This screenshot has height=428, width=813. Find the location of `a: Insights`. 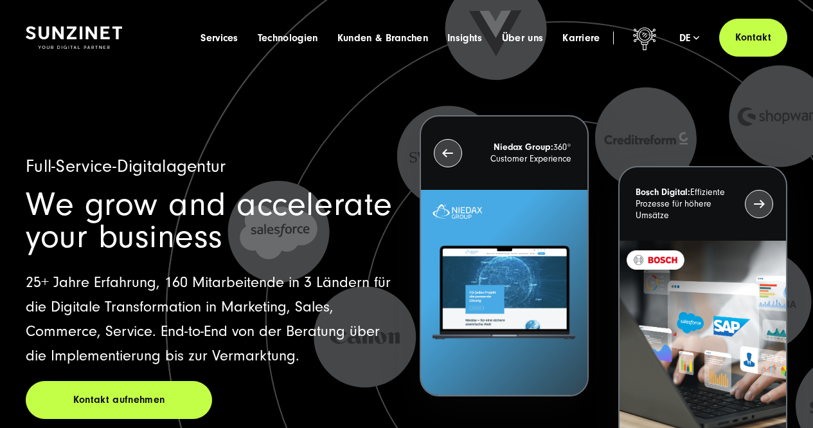

a: Insights is located at coordinates (465, 38).